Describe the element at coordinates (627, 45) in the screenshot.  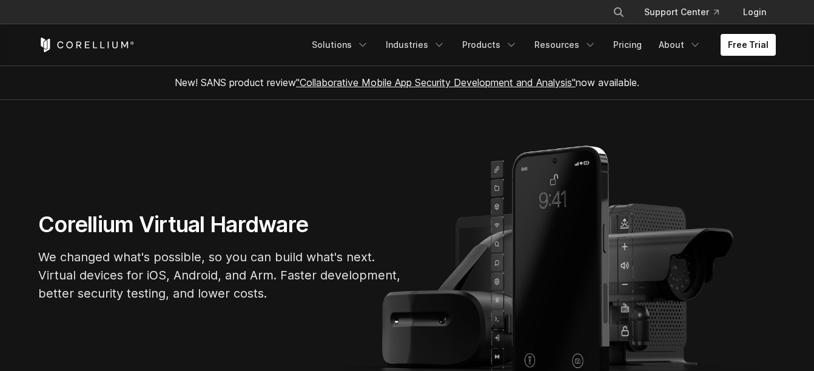
I see `a: Pricing` at that location.